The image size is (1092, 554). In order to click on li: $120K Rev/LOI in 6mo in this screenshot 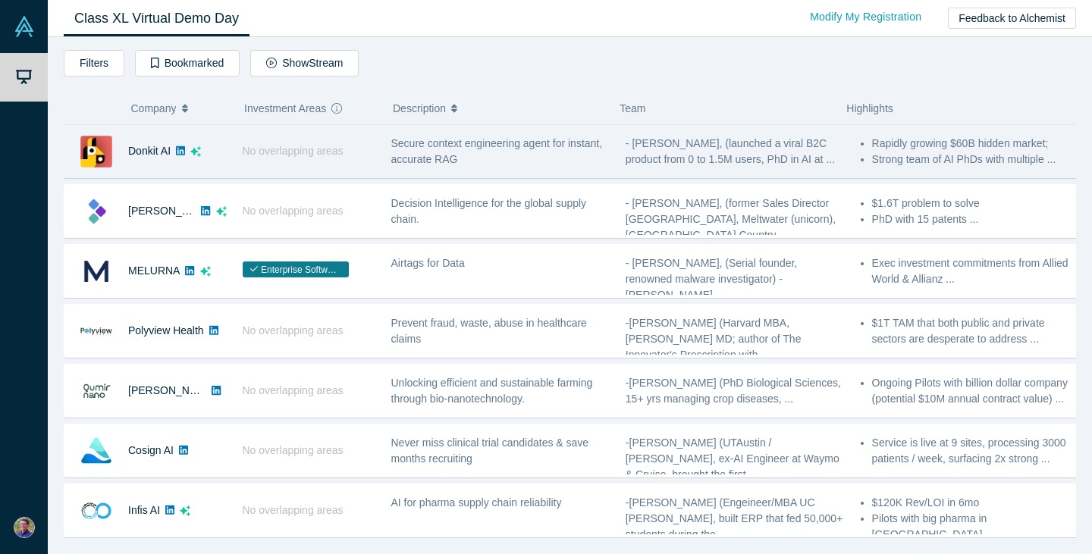, I will do `click(975, 503)`.